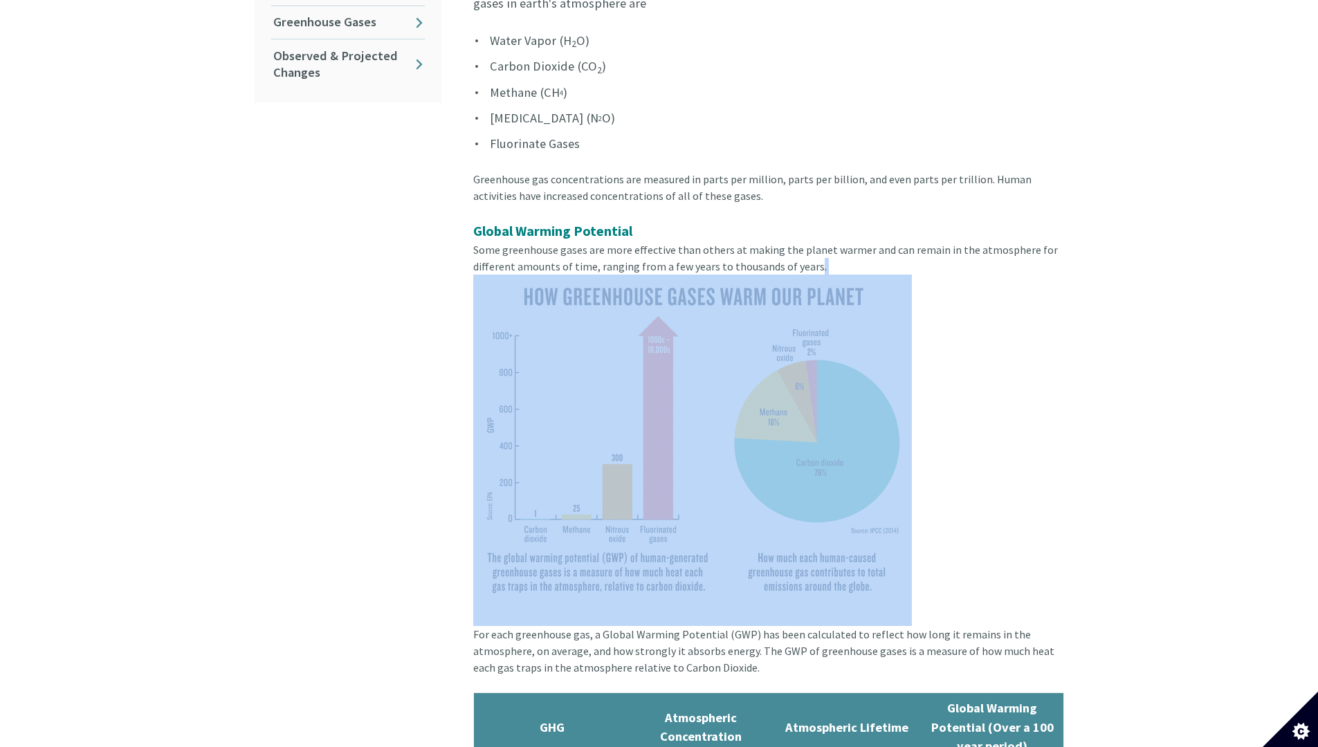  What do you see at coordinates (769, 196) in the screenshot?
I see `div: Greenhouse gas concentrations are measured in parts per million, parts per billion, and even part...` at bounding box center [769, 196].